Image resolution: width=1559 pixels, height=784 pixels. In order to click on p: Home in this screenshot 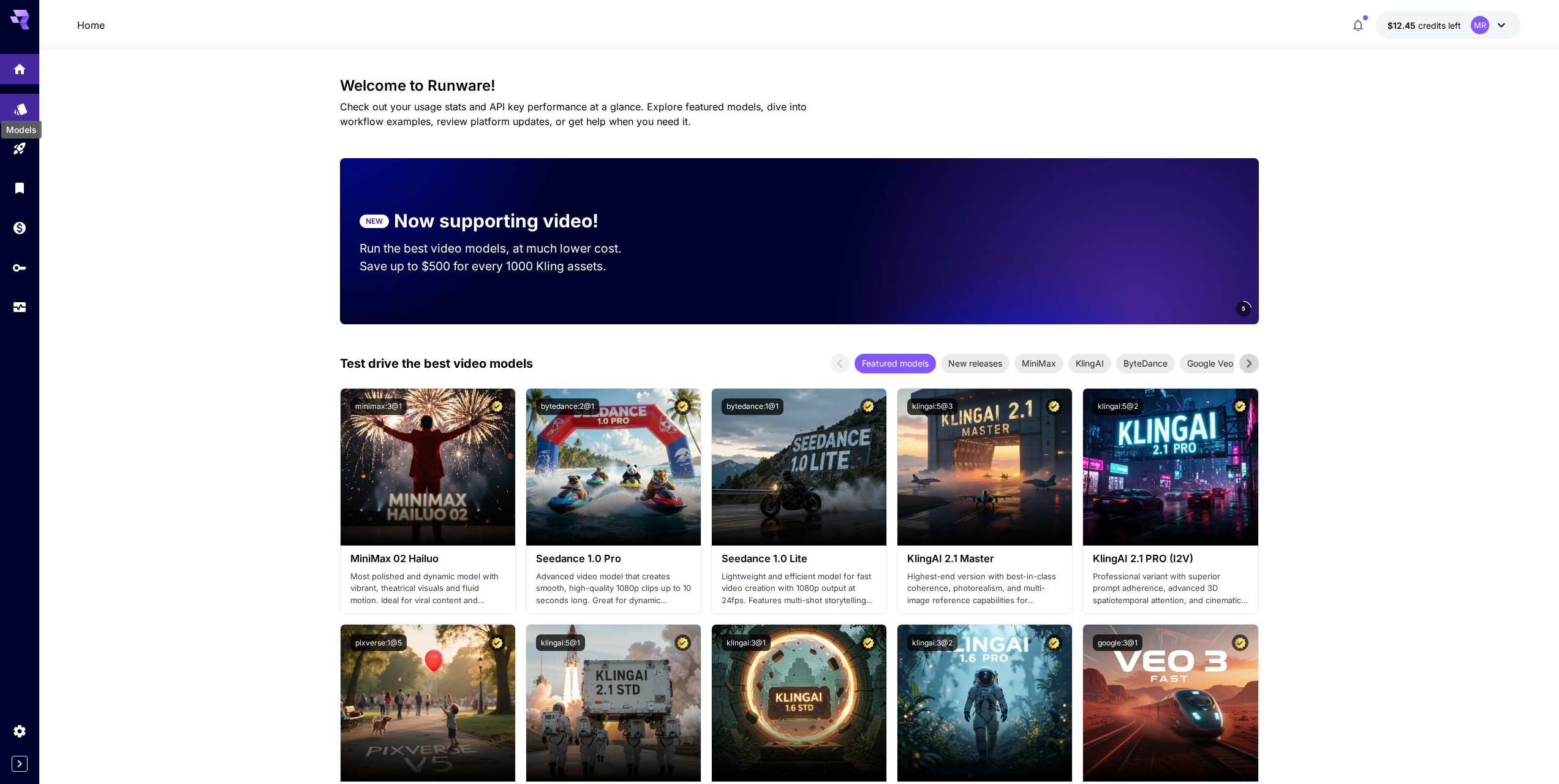, I will do `click(91, 25)`.